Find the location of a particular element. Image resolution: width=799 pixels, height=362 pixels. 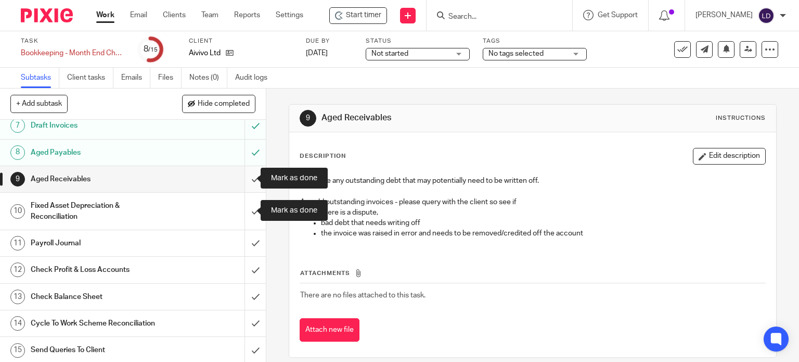

button: Attach new file is located at coordinates (329, 329).